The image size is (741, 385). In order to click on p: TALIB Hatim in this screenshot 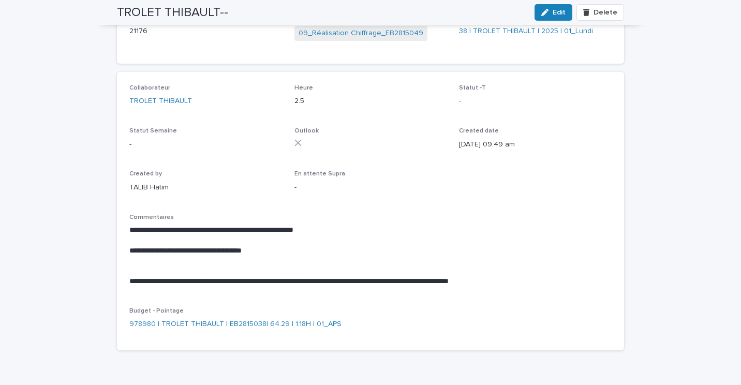, I will do `click(205, 187)`.